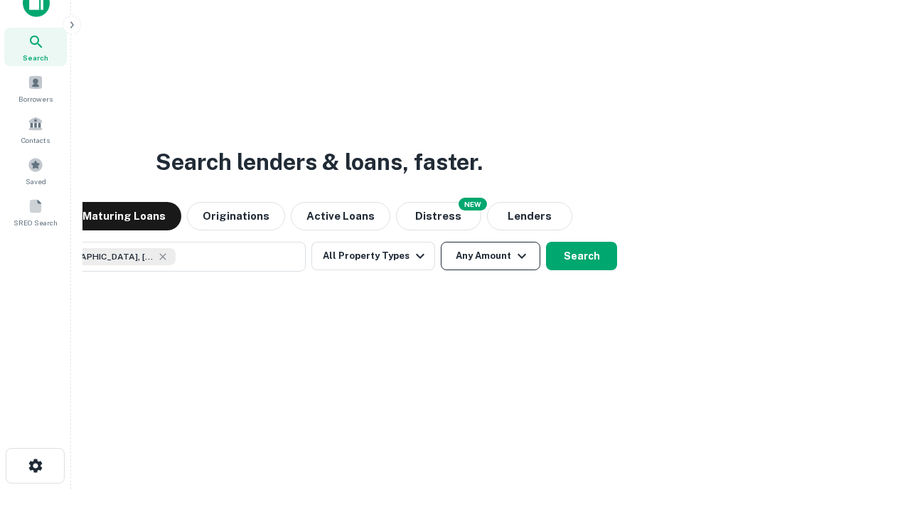  What do you see at coordinates (36, 88) in the screenshot?
I see `a: Borrowers` at bounding box center [36, 88].